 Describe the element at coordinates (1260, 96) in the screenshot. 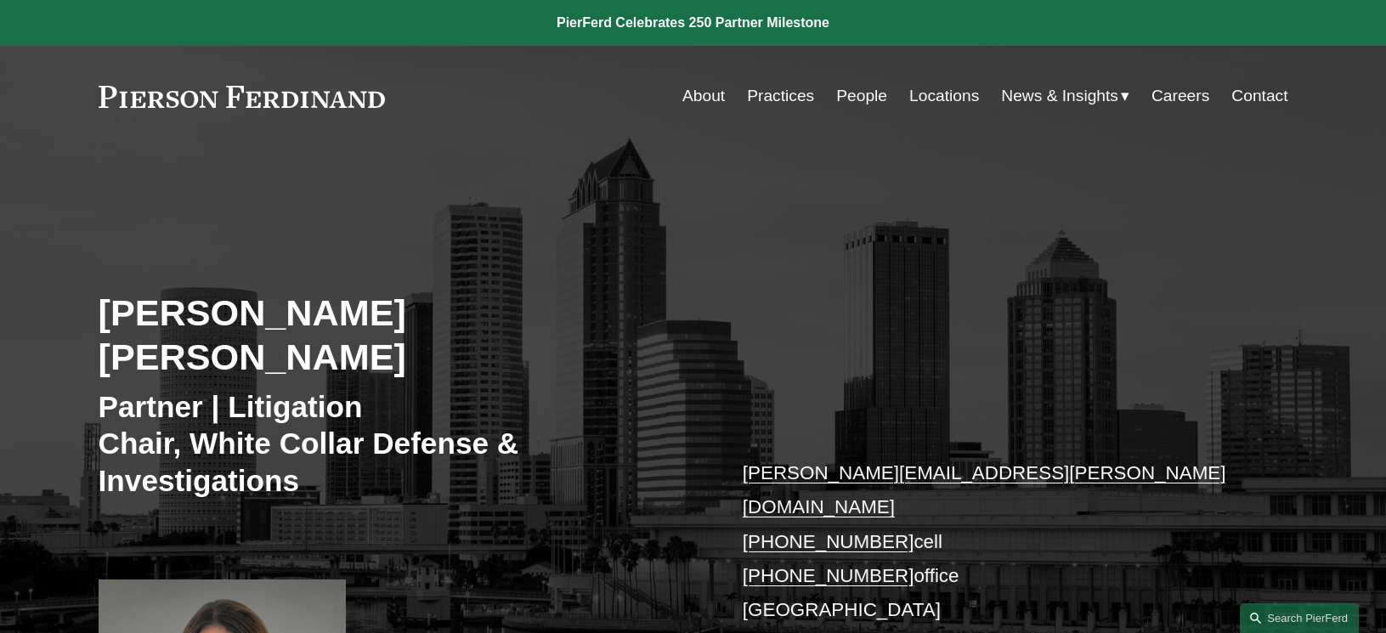

I see `a: Contact` at that location.